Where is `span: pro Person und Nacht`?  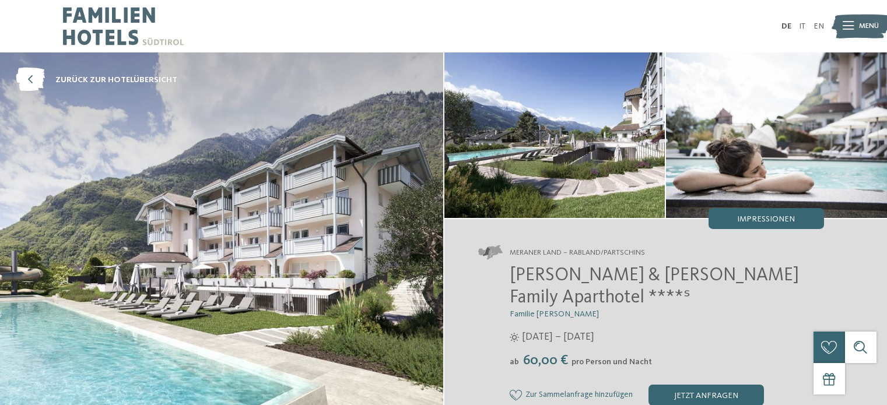 span: pro Person und Nacht is located at coordinates (612, 362).